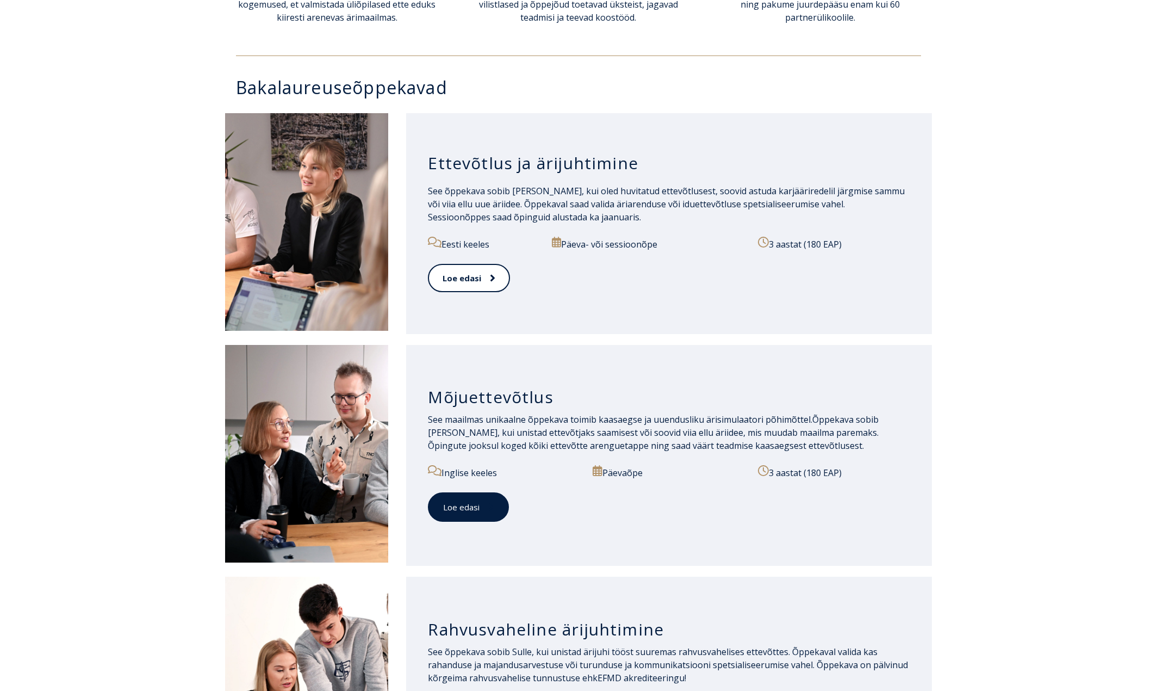 This screenshot has height=691, width=1157. I want to click on h3: Rahvusvaheline ärijuhtimine, so click(669, 629).